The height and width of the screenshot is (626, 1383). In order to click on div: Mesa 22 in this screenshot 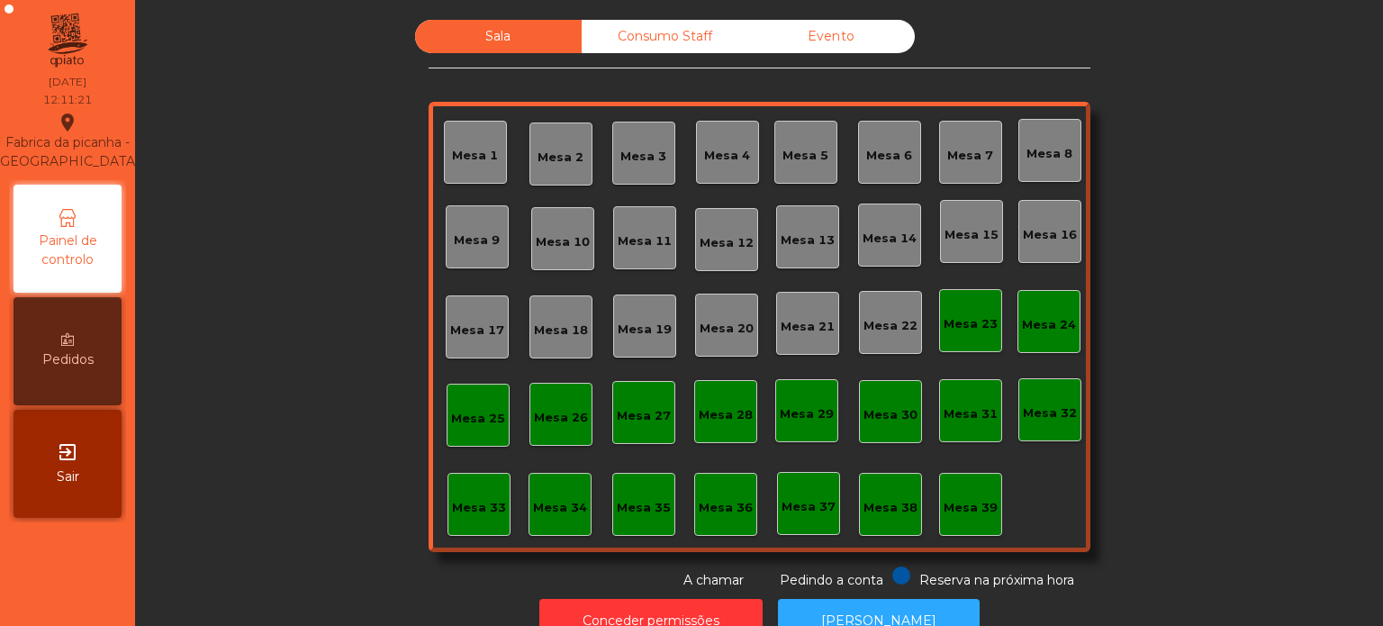, I will do `click(891, 326)`.